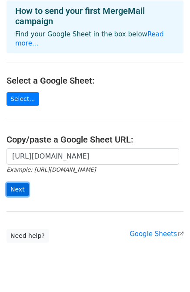 This screenshot has width=190, height=292. What do you see at coordinates (23, 99) in the screenshot?
I see `a: Select...` at bounding box center [23, 99].